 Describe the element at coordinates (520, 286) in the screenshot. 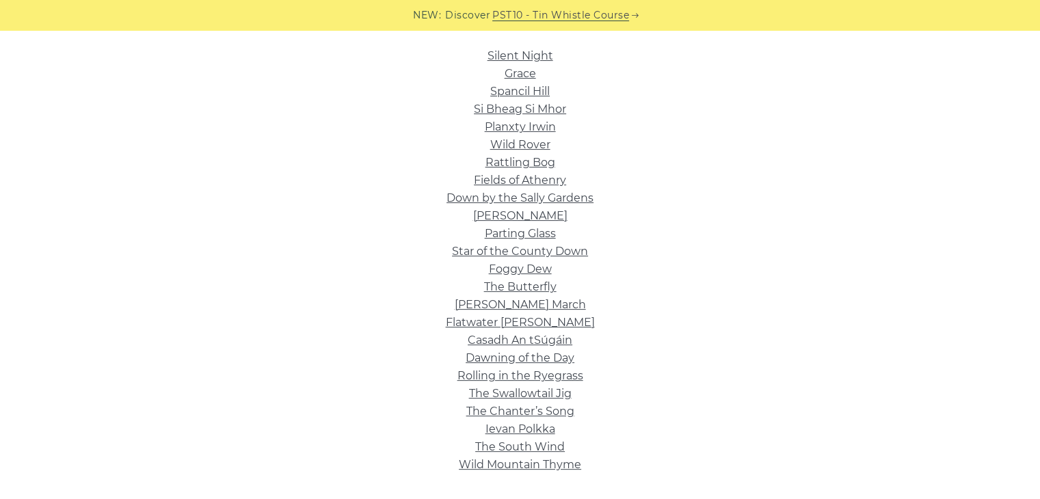

I see `a: The Butterfly` at that location.